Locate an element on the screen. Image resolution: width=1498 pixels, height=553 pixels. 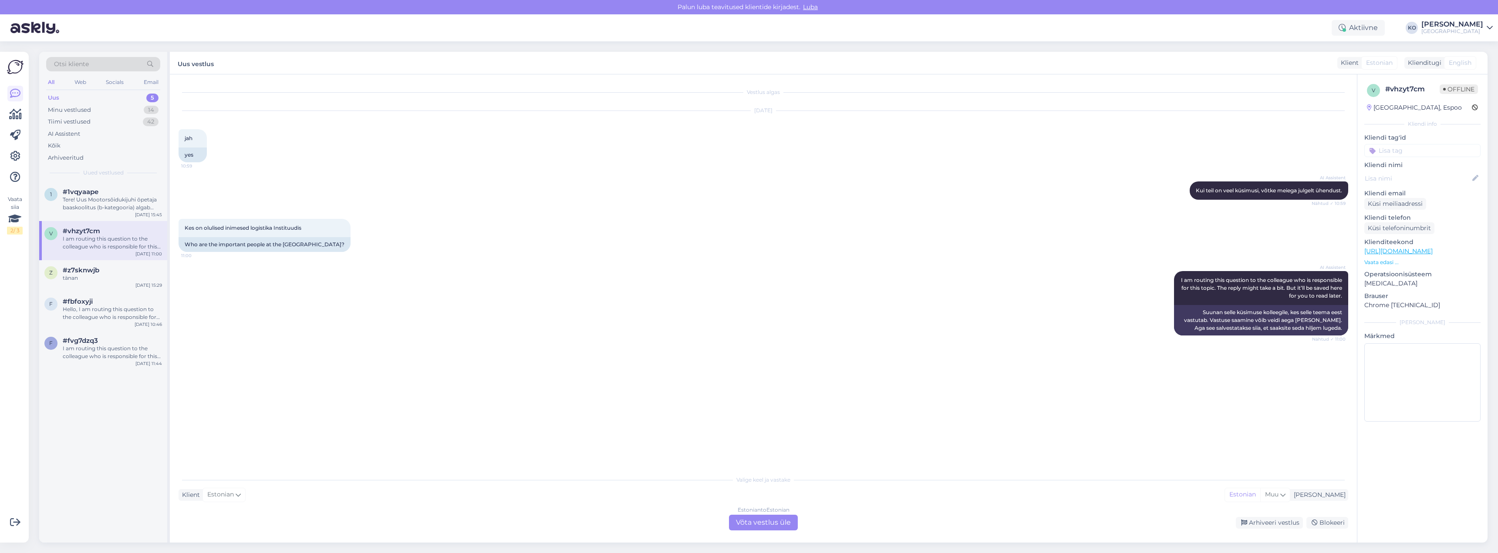
span: English is located at coordinates (1460, 63).